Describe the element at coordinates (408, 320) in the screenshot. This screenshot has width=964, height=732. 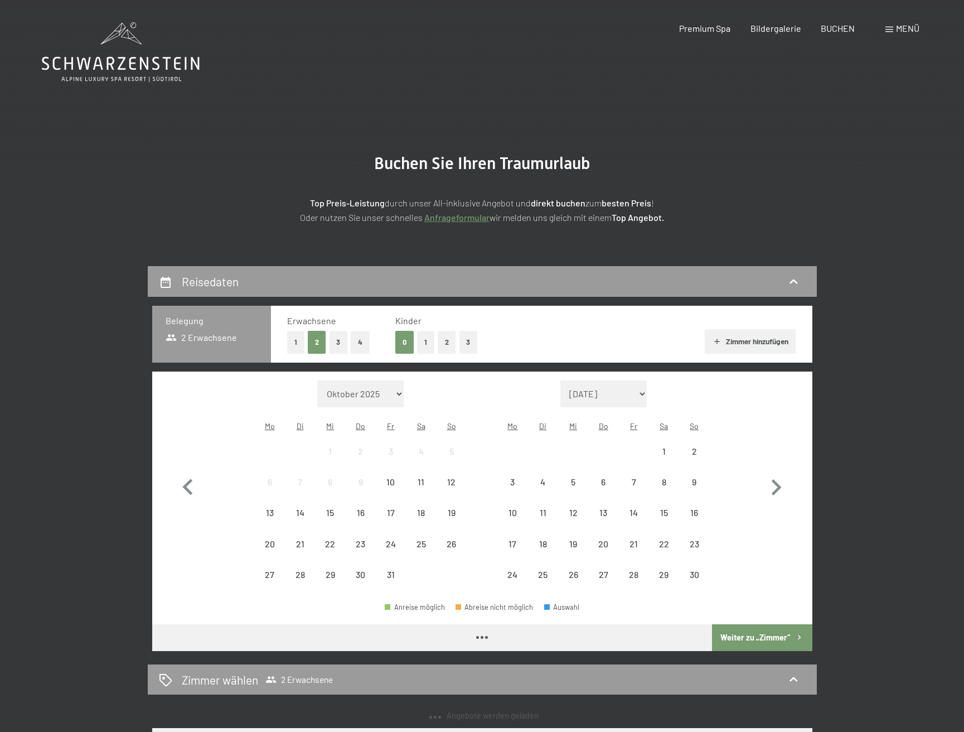
I see `span: Kinder` at that location.